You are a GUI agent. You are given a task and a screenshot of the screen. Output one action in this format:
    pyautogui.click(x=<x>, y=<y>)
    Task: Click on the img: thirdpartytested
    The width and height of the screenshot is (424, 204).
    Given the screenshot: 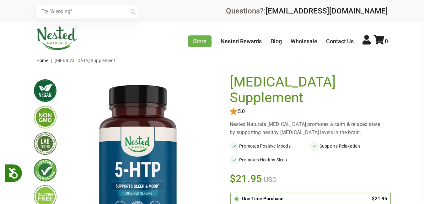 What is the action you would take?
    pyautogui.click(x=45, y=144)
    